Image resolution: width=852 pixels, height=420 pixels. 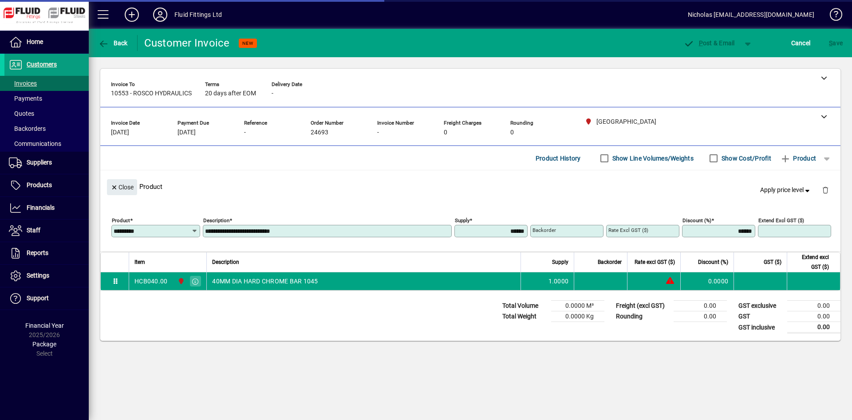 What do you see at coordinates (836, 43) in the screenshot?
I see `span: ave` at bounding box center [836, 43].